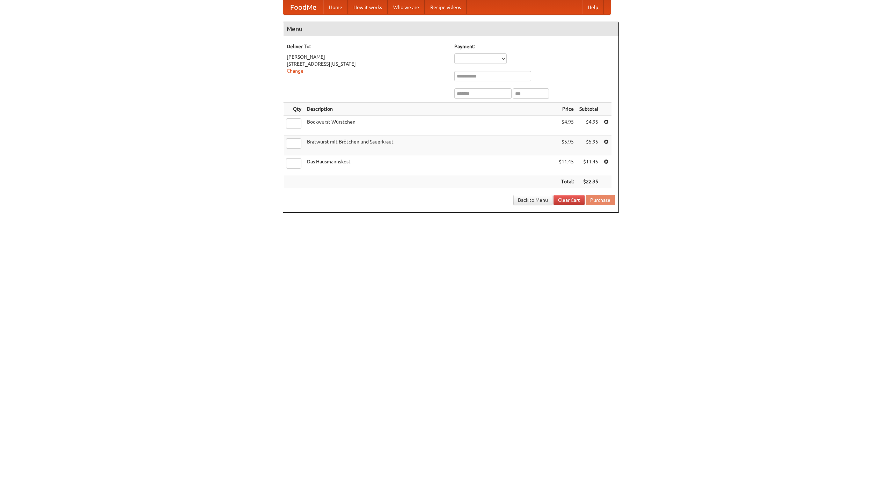 The image size is (894, 494). I want to click on a: Home, so click(336, 7).